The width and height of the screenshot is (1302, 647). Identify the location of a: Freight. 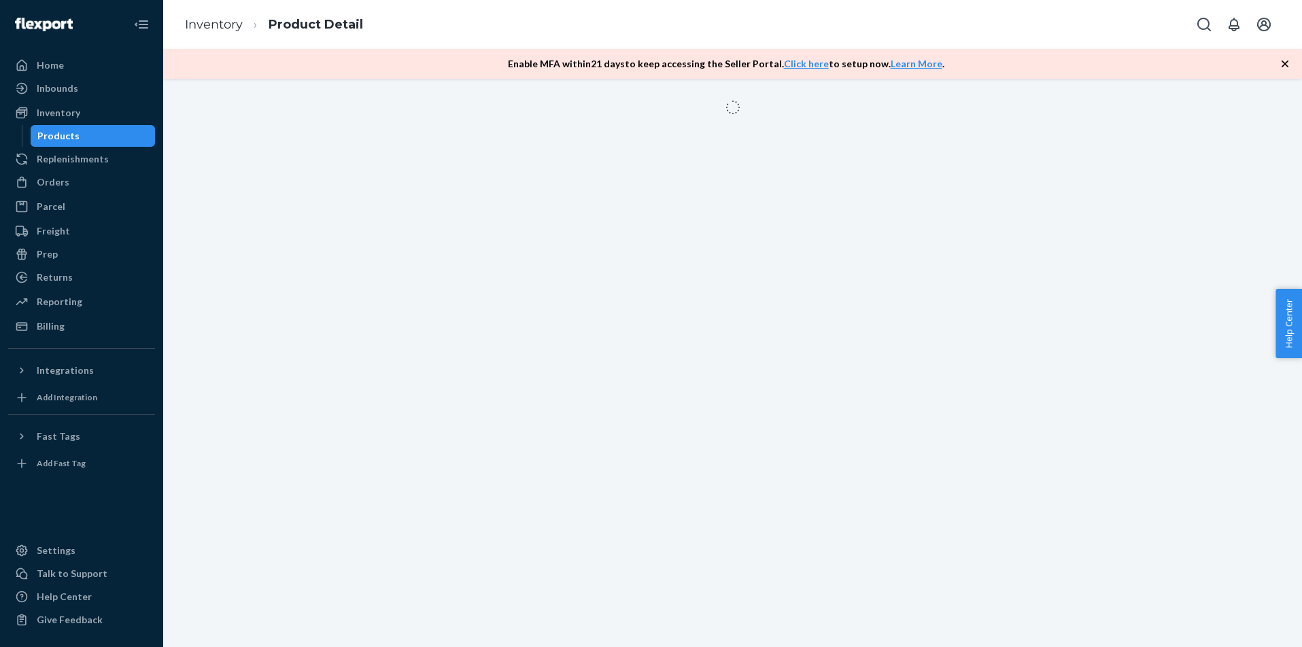
(82, 231).